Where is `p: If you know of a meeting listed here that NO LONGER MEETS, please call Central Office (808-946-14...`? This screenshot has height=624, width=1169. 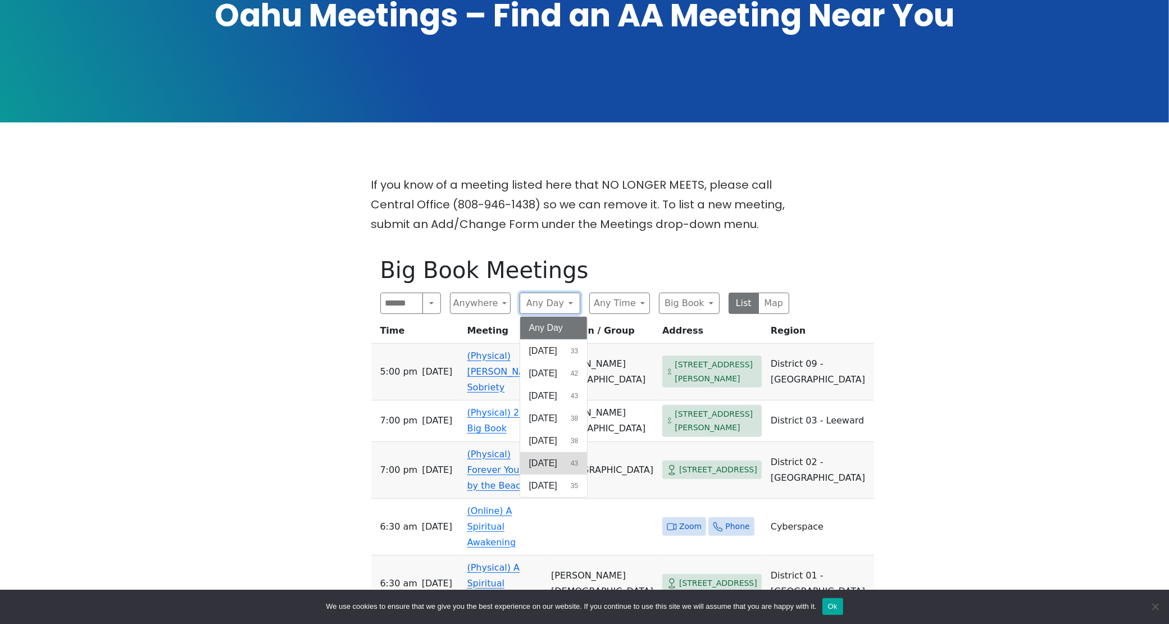 p: If you know of a meeting listed here that NO LONGER MEETS, please call Central Office (808-946-14... is located at coordinates (585, 204).